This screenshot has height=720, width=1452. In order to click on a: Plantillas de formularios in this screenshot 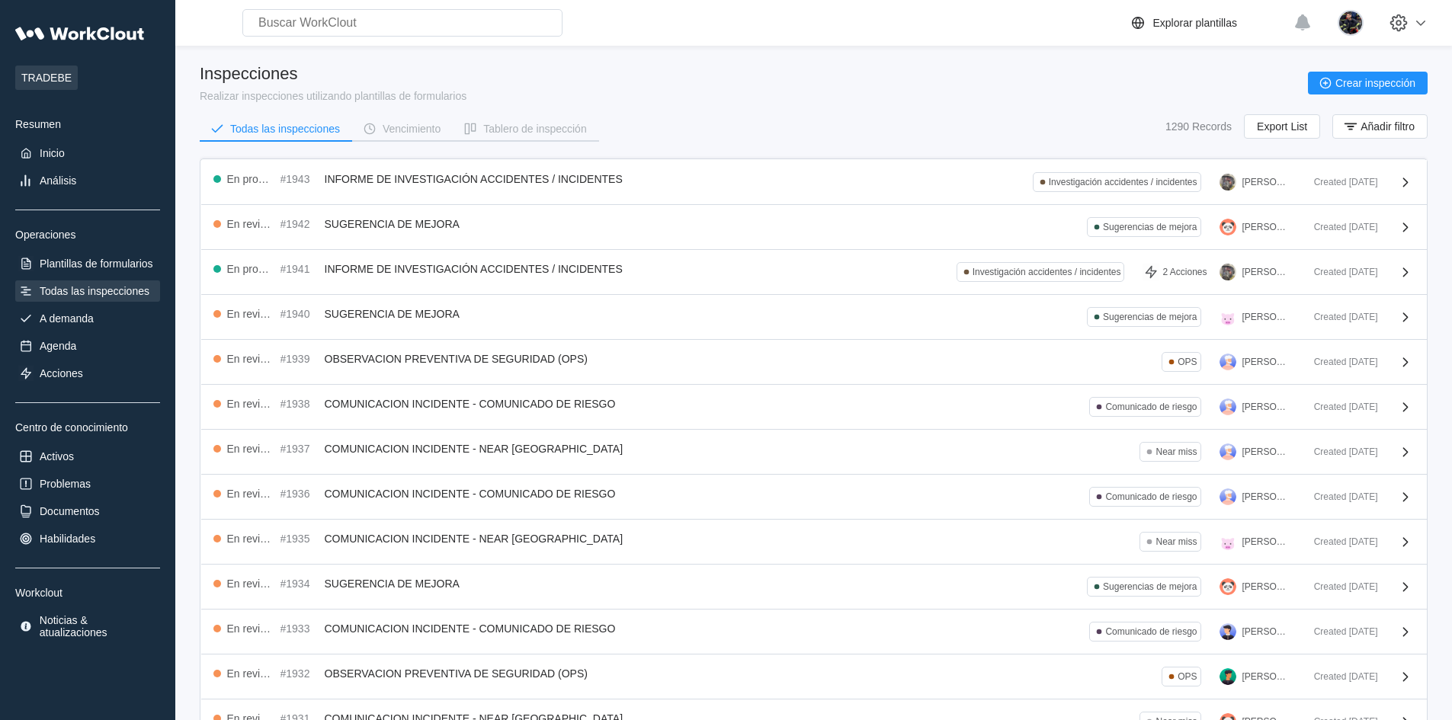, I will do `click(88, 264)`.